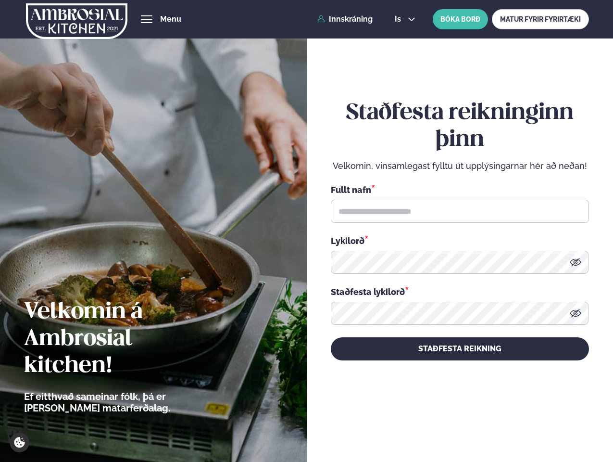 This screenshot has width=613, height=462. I want to click on a: MATUR FYRIR FYRIRTÆKI, so click(541, 19).